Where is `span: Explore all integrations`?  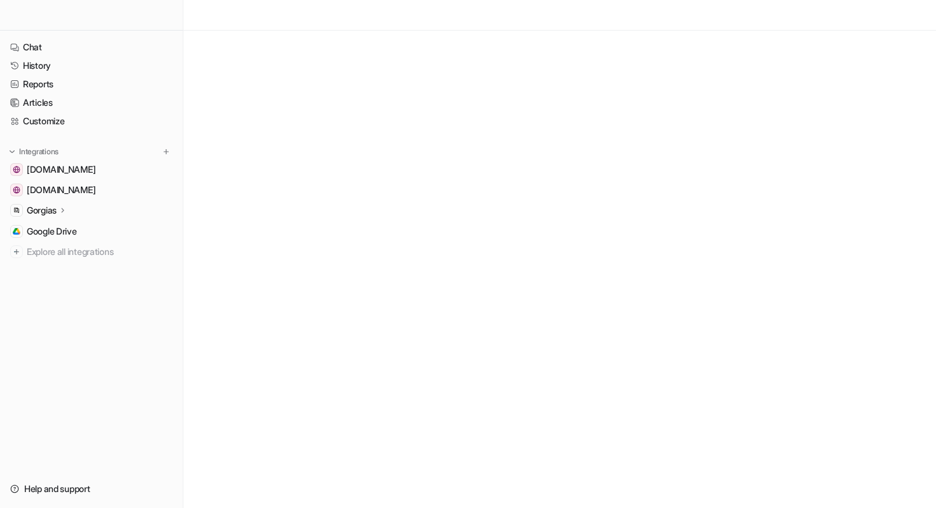
span: Explore all integrations is located at coordinates (99, 252).